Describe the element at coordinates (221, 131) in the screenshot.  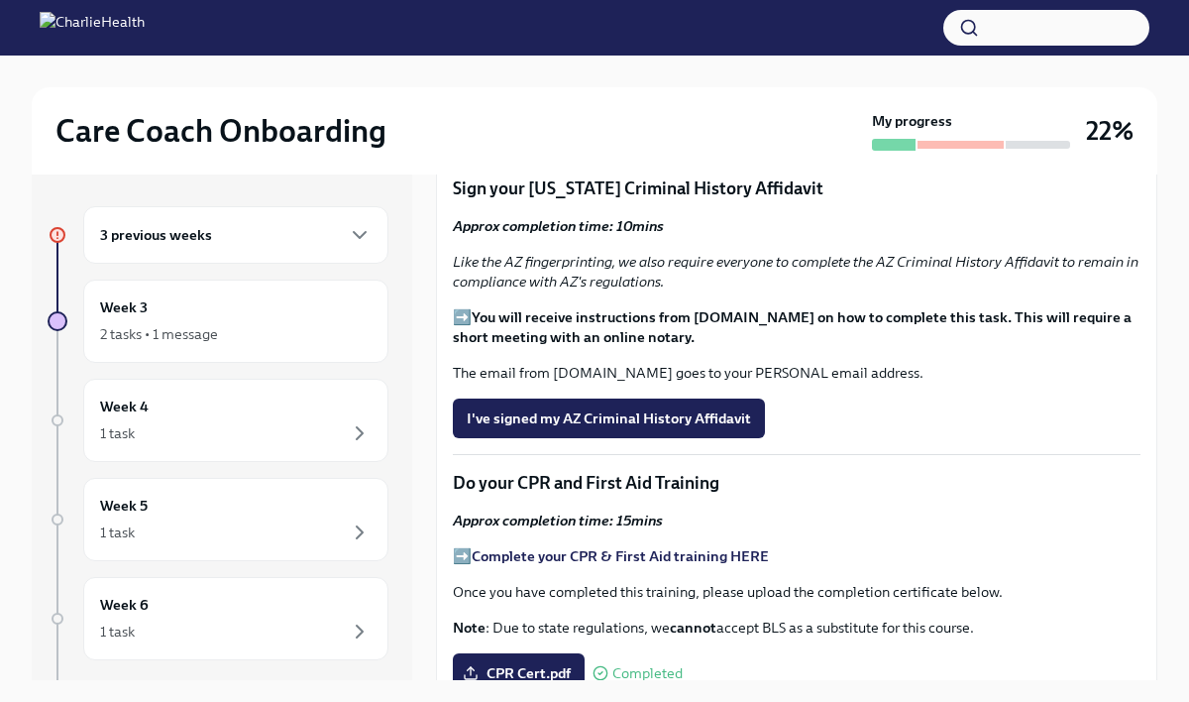
I see `h2: Care Coach Onboarding` at that location.